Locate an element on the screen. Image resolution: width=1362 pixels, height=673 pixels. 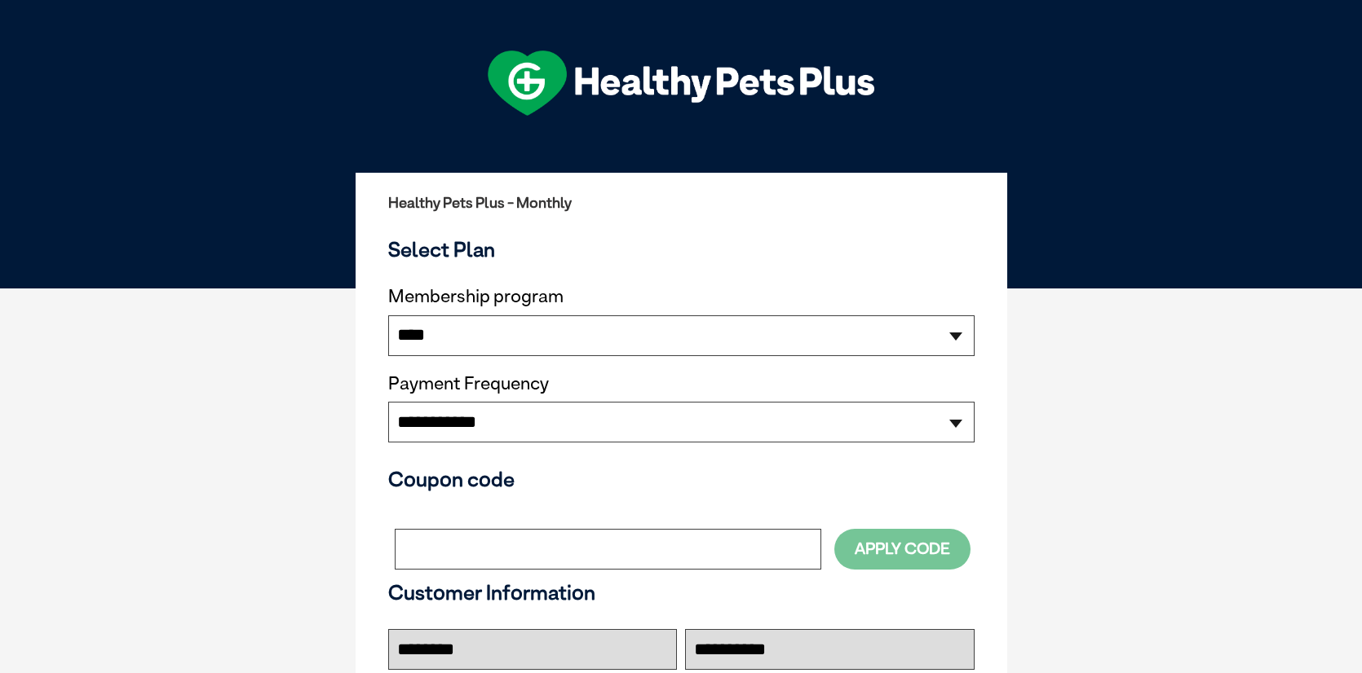
label: Payment Frequency is located at coordinates (468, 384).